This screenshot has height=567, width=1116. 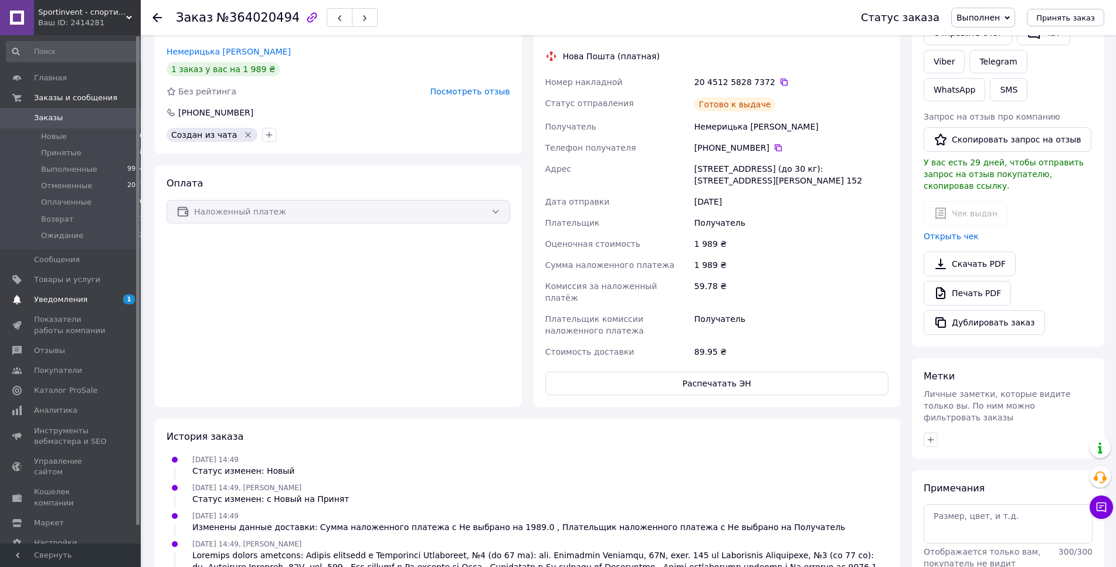 I want to click on span: 2, so click(x=141, y=236).